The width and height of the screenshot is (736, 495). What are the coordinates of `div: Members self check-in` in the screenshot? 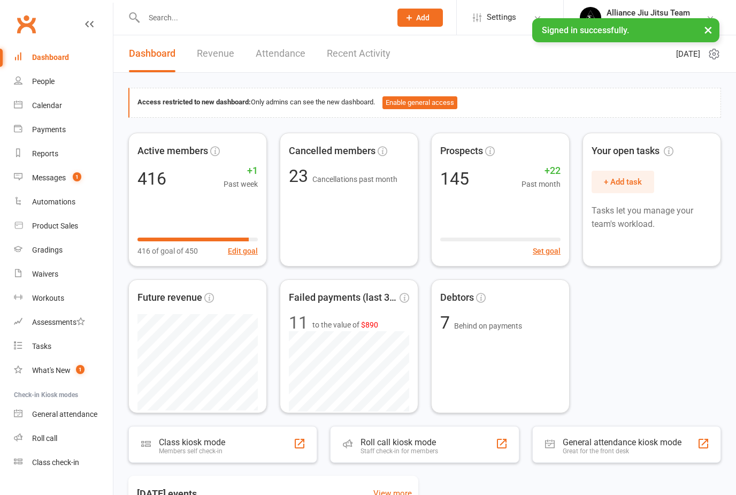 It's located at (192, 451).